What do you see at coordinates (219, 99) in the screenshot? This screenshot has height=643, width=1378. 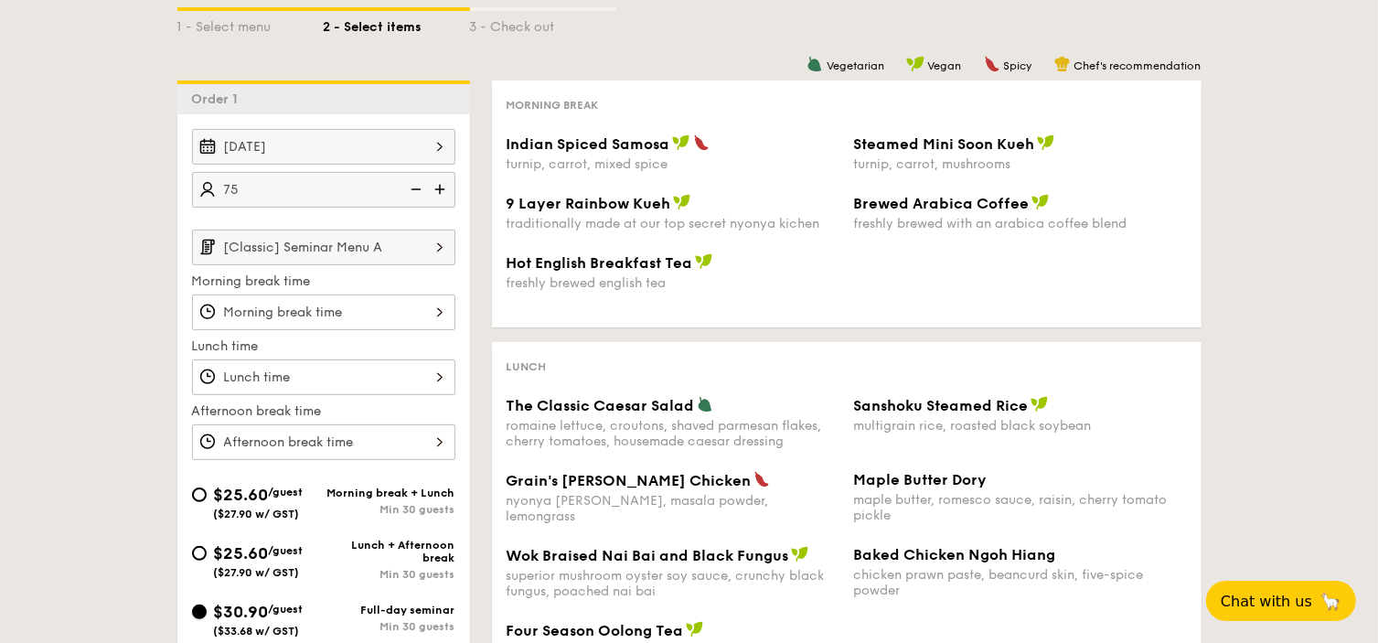 I see `span: Order 1` at bounding box center [219, 99].